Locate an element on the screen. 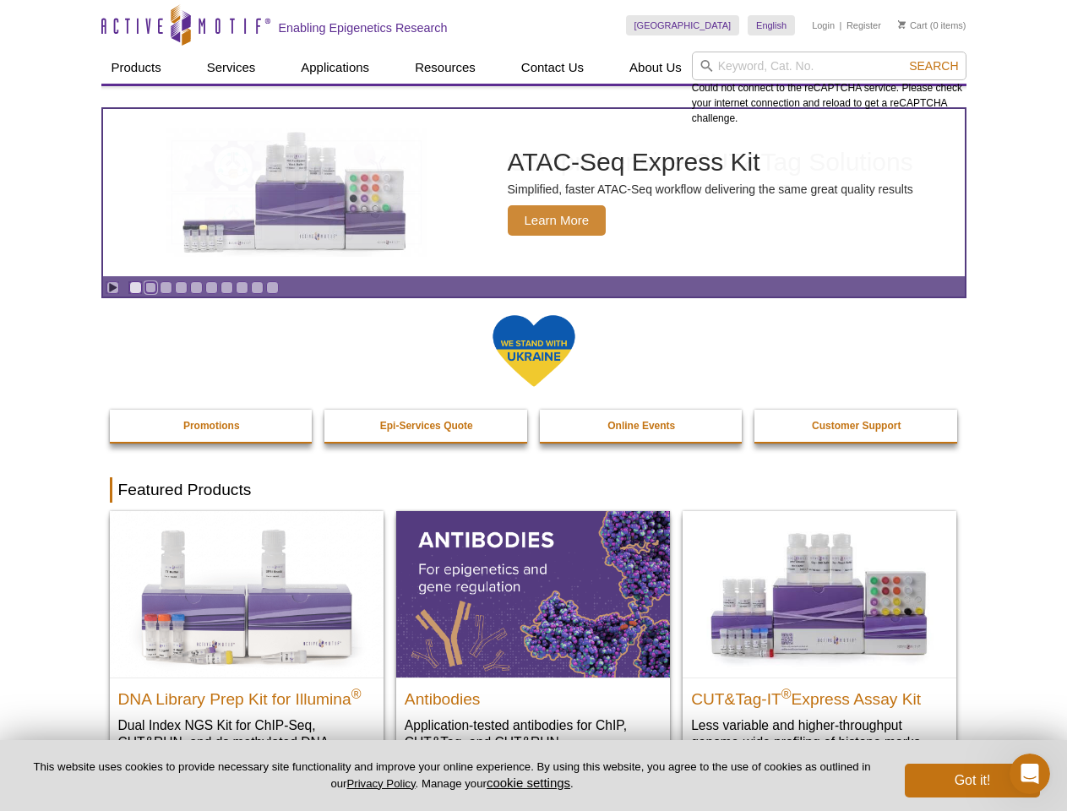  a: ATAC-Seq Express Kit ATAC-Seq Express Kit Simplified, faster ATAC-Seq workflow delivering the sam... is located at coordinates (534, 193).